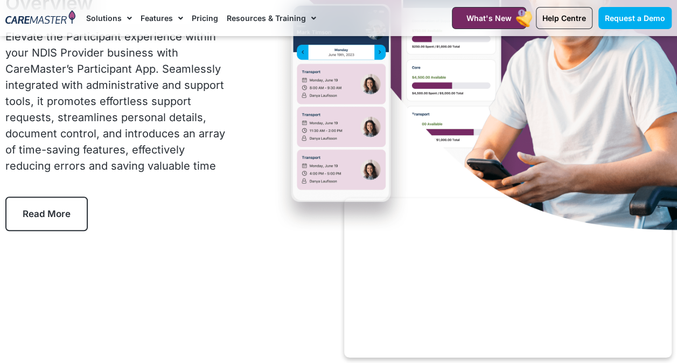 The height and width of the screenshot is (363, 677). What do you see at coordinates (489, 18) in the screenshot?
I see `a: What's New` at bounding box center [489, 18].